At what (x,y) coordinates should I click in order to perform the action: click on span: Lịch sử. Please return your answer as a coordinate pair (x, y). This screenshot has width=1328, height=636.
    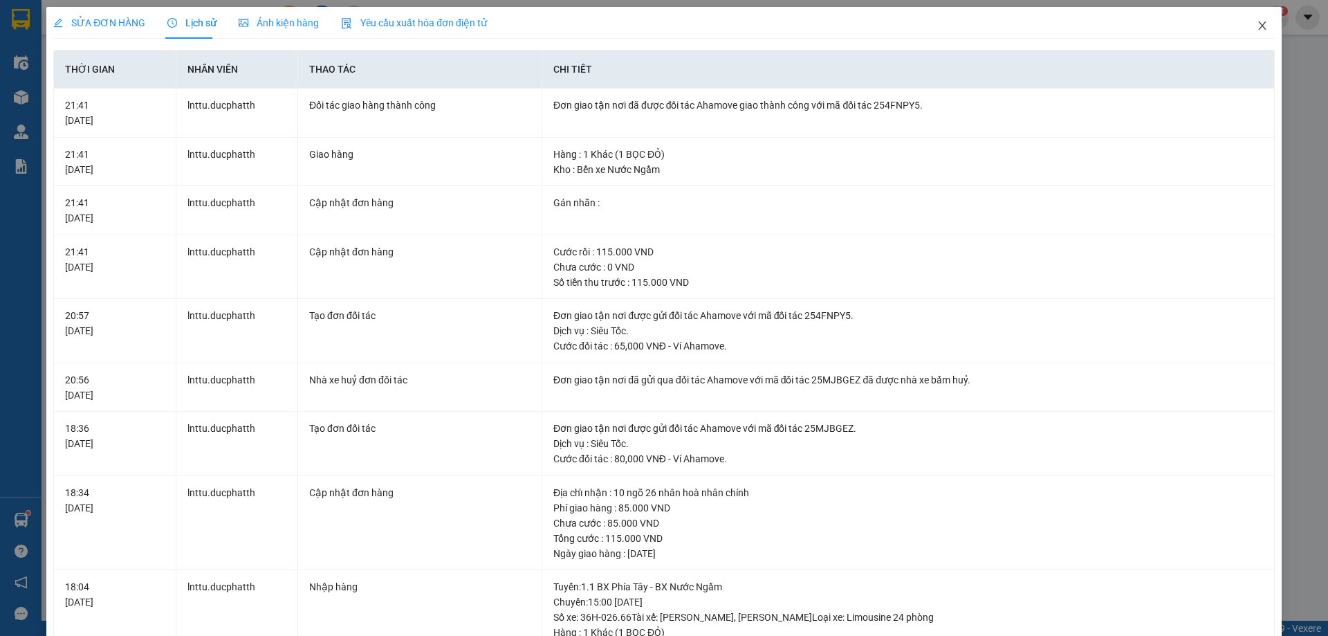
    Looking at the image, I should click on (192, 23).